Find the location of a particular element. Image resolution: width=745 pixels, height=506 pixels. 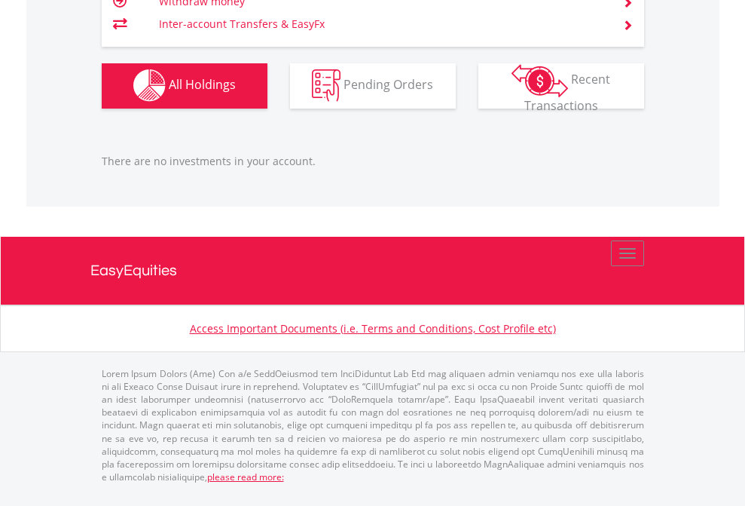

span: Pending Orders is located at coordinates (388, 84).